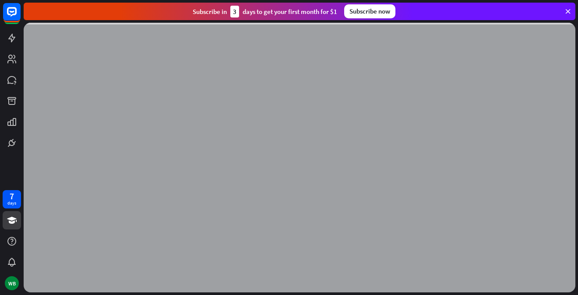 This screenshot has width=578, height=295. Describe the element at coordinates (265, 11) in the screenshot. I see `div: Subscribe in days to get your first month for $1` at that location.